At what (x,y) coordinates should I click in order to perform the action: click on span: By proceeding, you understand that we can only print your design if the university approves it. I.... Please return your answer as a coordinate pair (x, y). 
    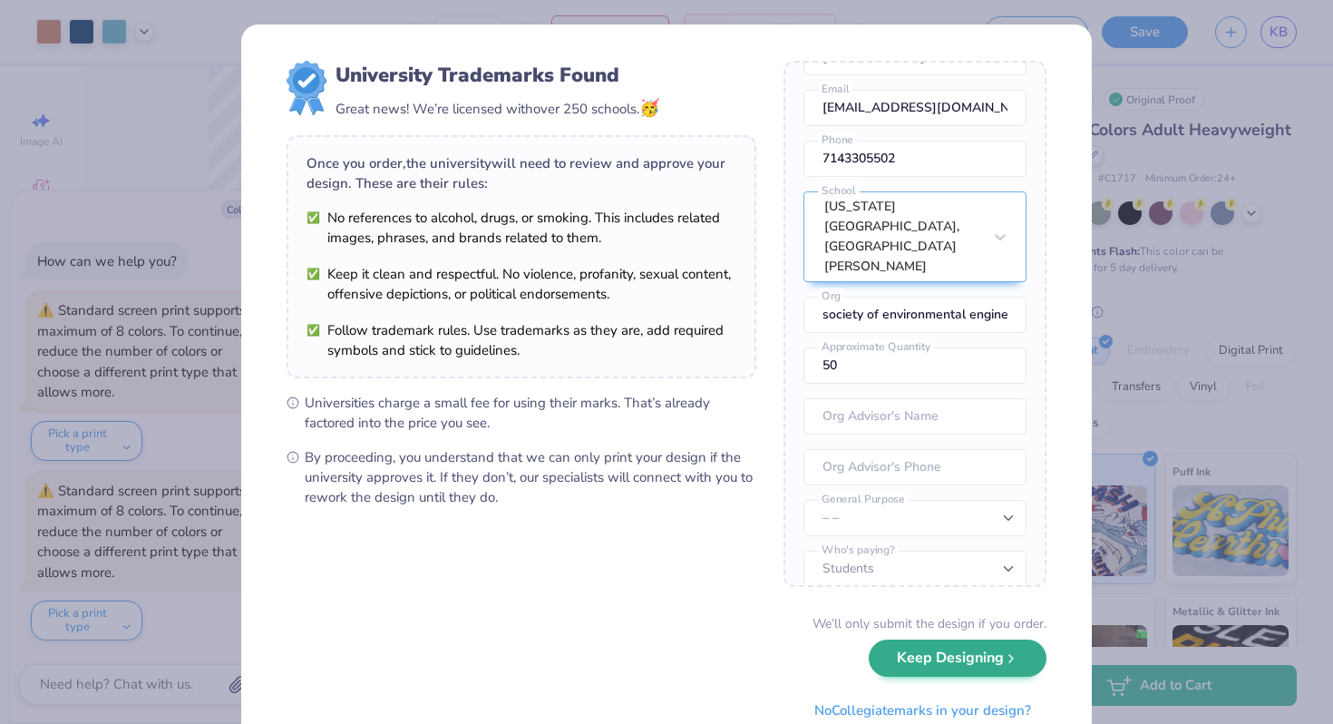
    Looking at the image, I should click on (531, 477).